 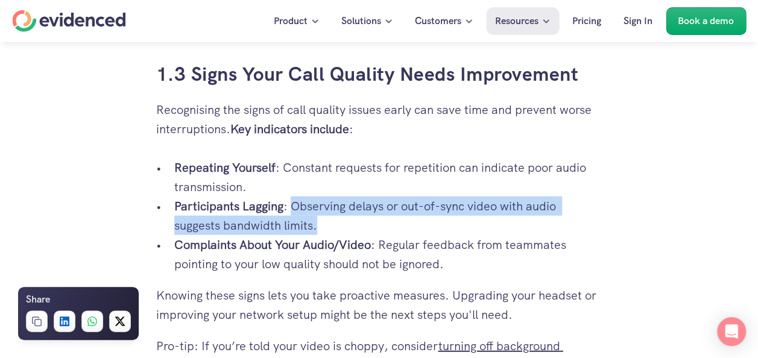 I want to click on p: : Constant requests for repetition can indicate poor audio transmission., so click(x=389, y=177).